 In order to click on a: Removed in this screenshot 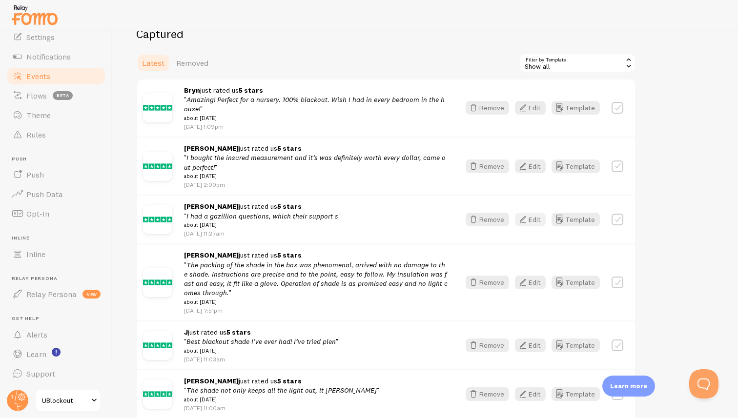, I will do `click(192, 63)`.